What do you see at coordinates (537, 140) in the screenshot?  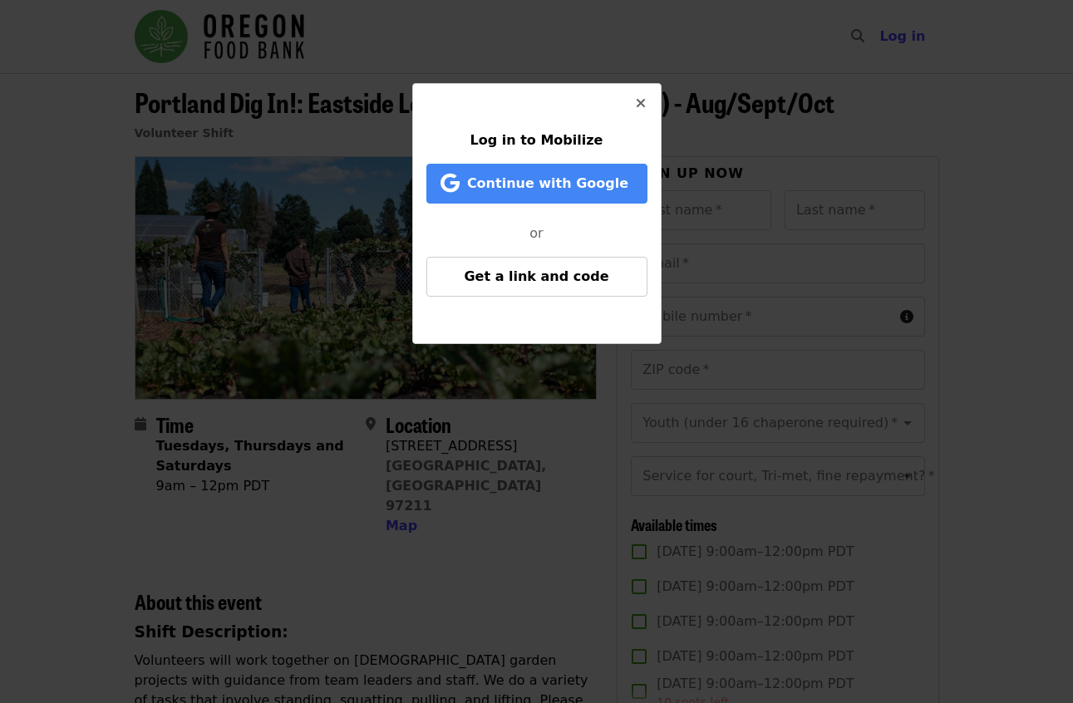 I see `span: Log in to Mobilize` at bounding box center [537, 140].